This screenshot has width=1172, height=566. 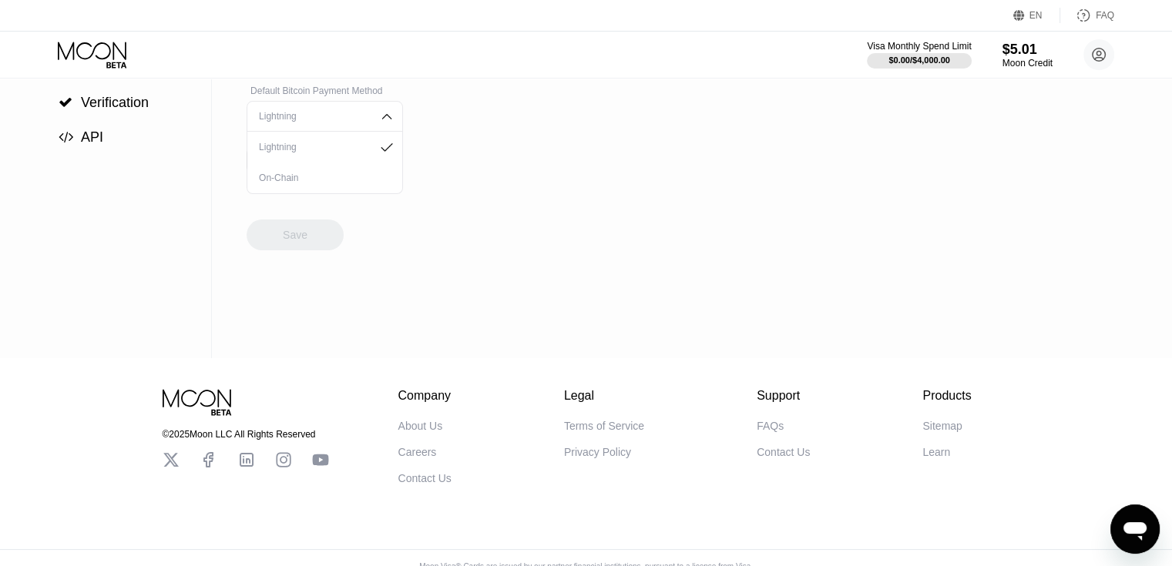 What do you see at coordinates (1027, 63) in the screenshot?
I see `div: Moon Credit` at bounding box center [1027, 63].